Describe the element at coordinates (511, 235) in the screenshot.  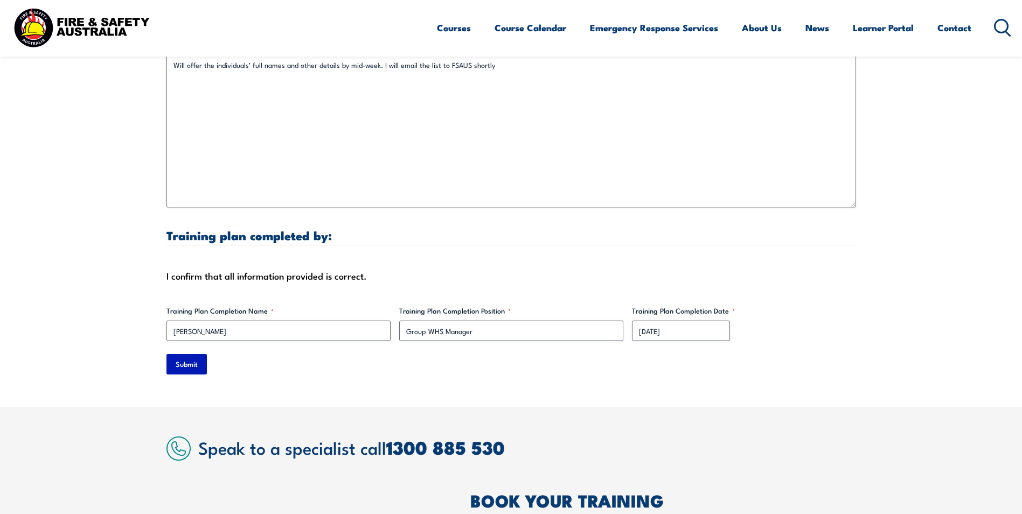
I see `h3: Training plan completed by:` at that location.